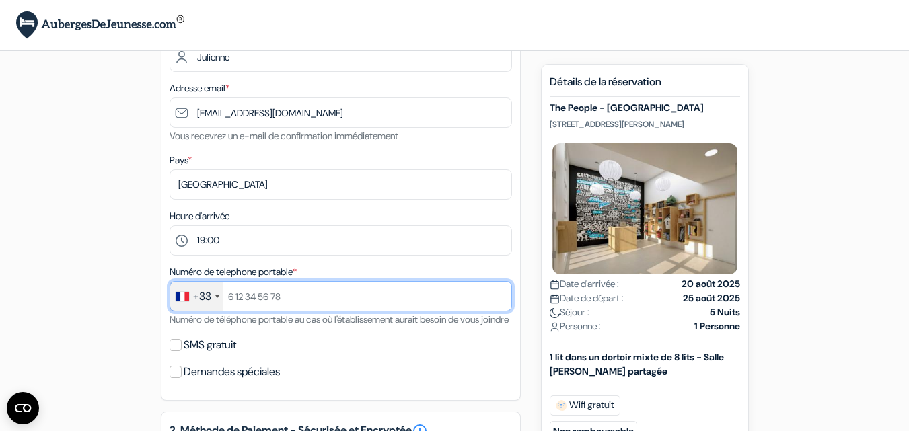 The width and height of the screenshot is (909, 431). What do you see at coordinates (711, 284) in the screenshot?
I see `strong: 20 août 2025` at bounding box center [711, 284].